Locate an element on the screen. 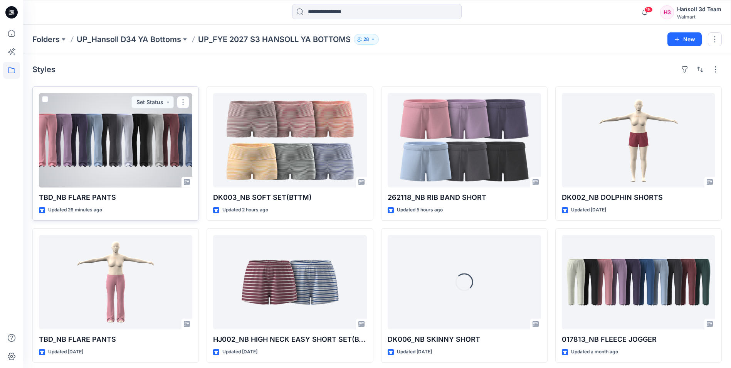  a: DK003_NB SOFT SET(BTTM) is located at coordinates (290, 140).